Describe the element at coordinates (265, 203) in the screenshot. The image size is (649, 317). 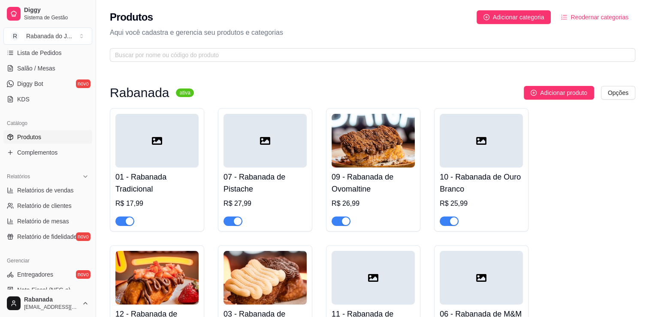
I see `div: R$ 27,99` at that location.